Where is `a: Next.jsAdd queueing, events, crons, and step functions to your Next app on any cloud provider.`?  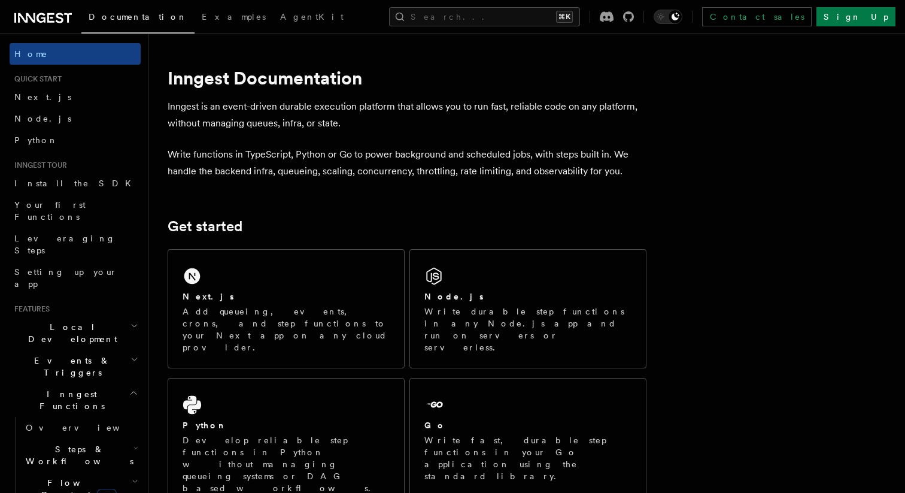
a: Next.jsAdd queueing, events, crons, and step functions to your Next app on any cloud provider. is located at coordinates (286, 308).